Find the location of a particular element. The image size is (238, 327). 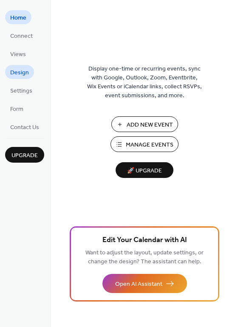

span: Contact Us is located at coordinates (25, 127).